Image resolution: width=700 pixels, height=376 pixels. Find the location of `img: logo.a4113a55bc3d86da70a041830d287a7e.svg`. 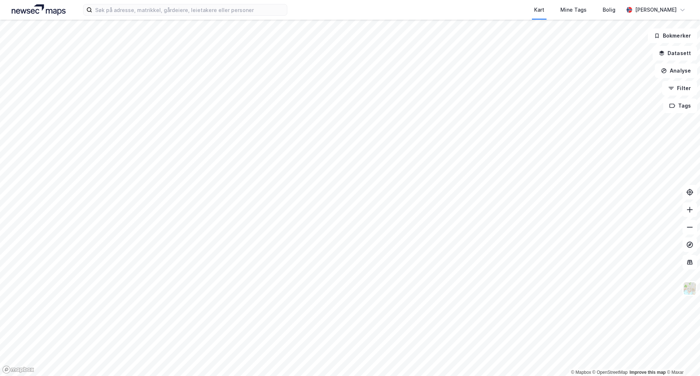

img: logo.a4113a55bc3d86da70a041830d287a7e.svg is located at coordinates (39, 10).